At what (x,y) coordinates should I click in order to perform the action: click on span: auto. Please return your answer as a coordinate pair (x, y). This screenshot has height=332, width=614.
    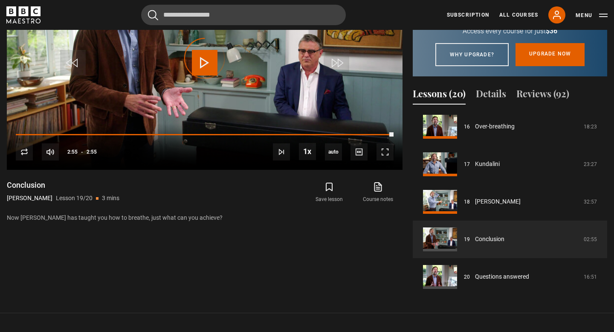
    Looking at the image, I should click on (333, 152).